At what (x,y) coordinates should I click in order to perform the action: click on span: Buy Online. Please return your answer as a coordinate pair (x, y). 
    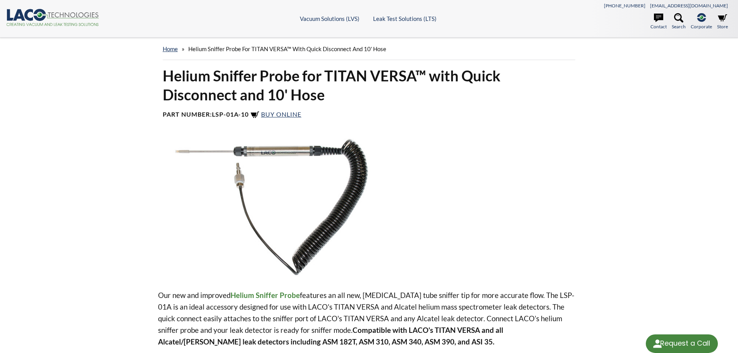
    Looking at the image, I should click on (281, 114).